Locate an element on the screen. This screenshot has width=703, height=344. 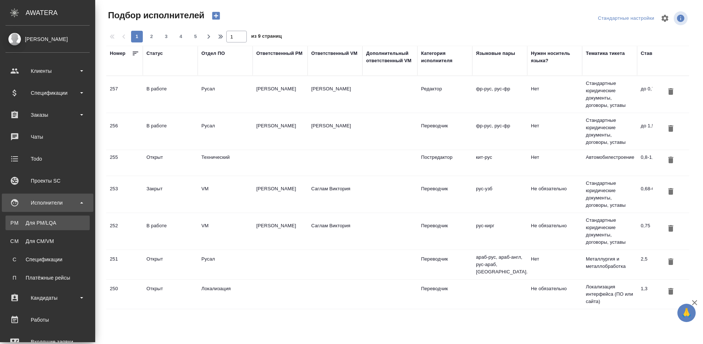
td: 2,5 is located at coordinates (665, 265).